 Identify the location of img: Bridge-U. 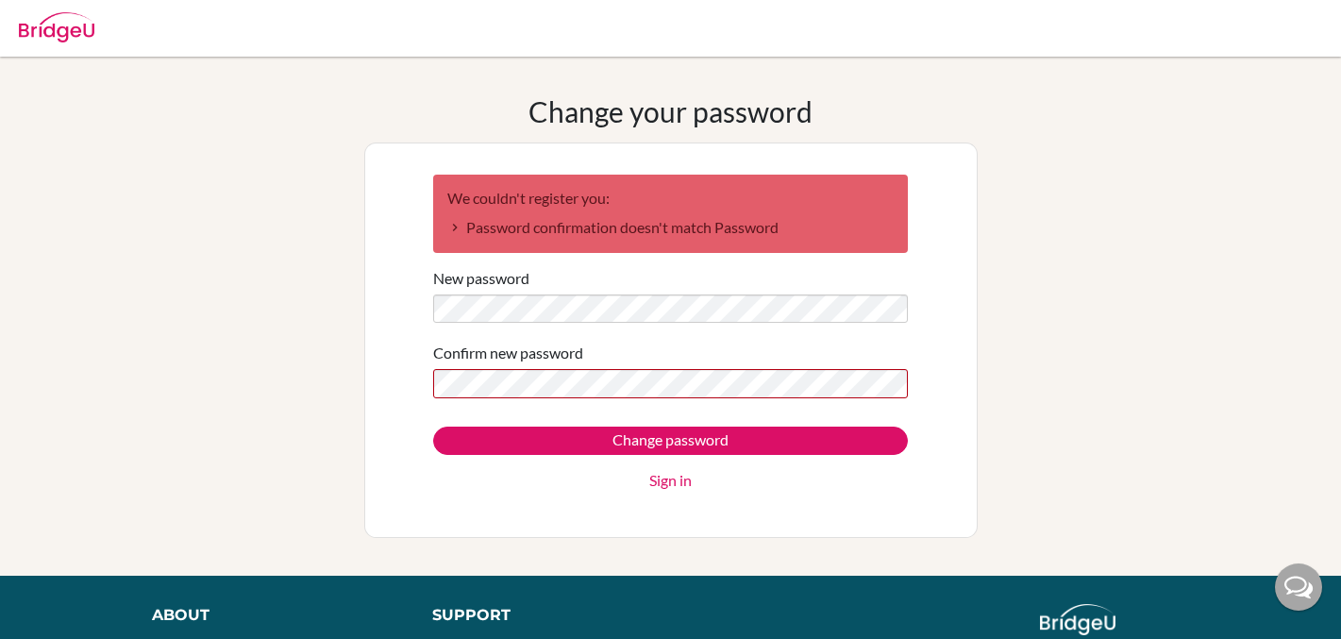
(57, 27).